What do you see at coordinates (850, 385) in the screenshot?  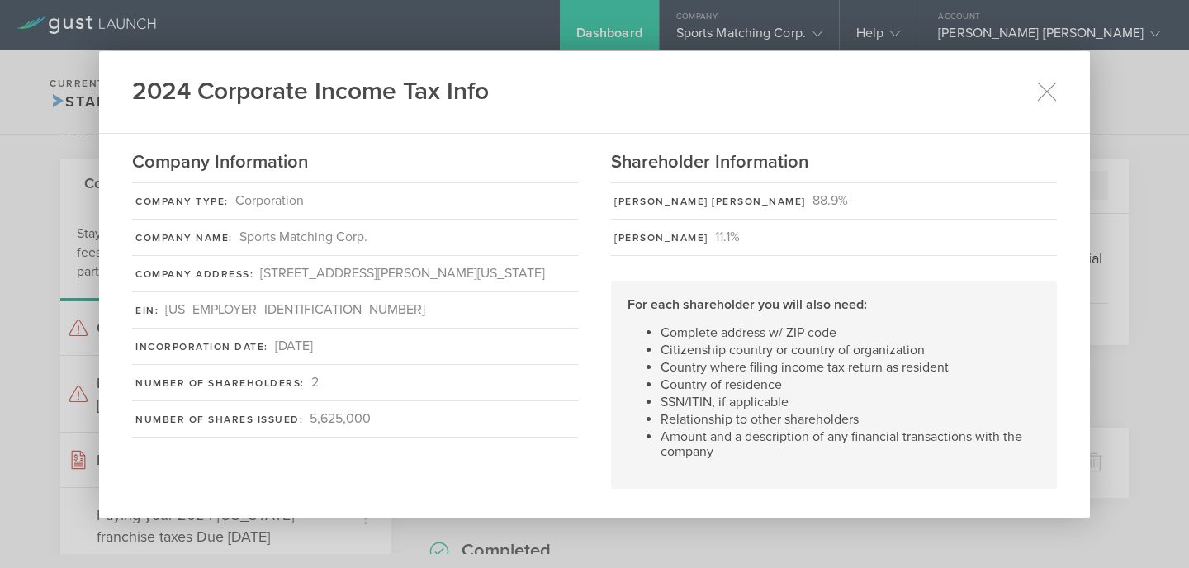 I see `li: Country of residence` at bounding box center [850, 385].